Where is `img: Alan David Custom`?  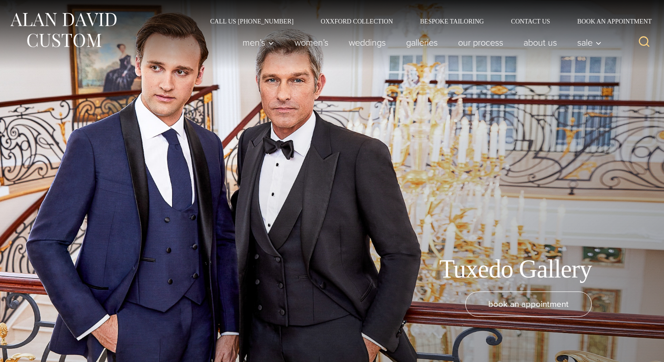
img: Alan David Custom is located at coordinates (63, 30).